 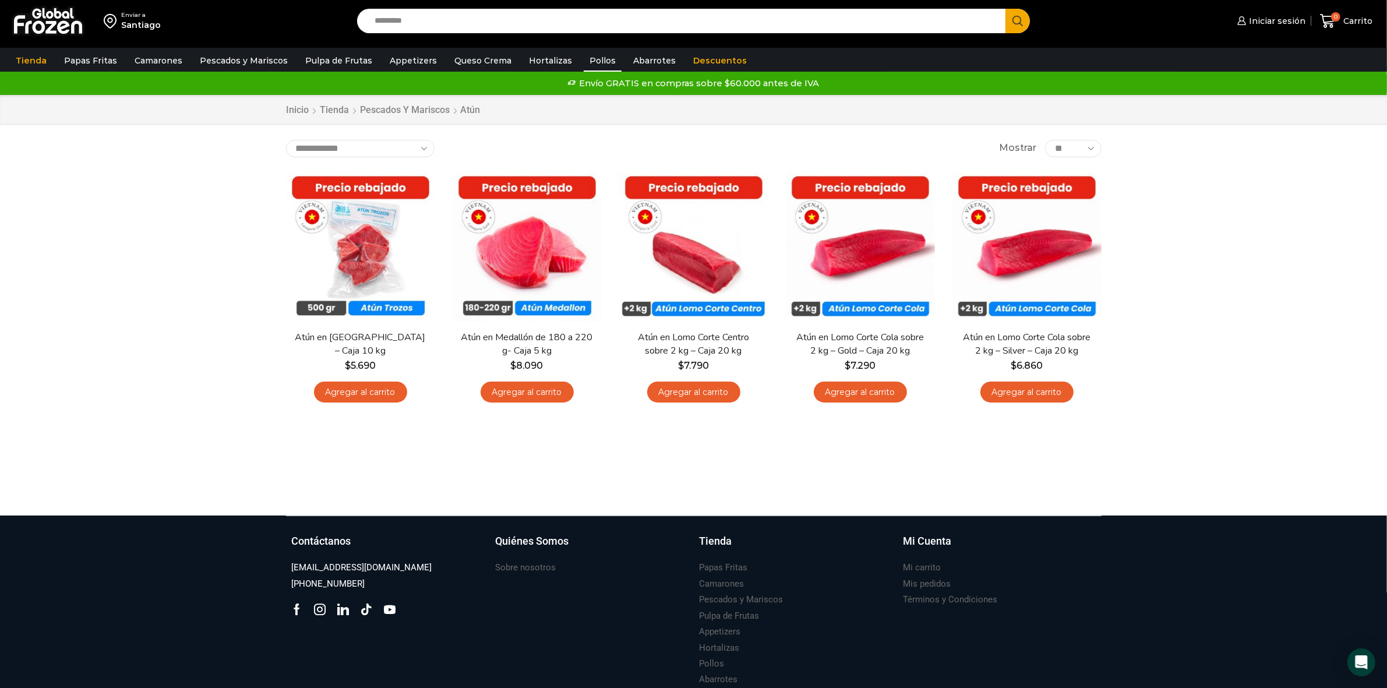 What do you see at coordinates (112, 21) in the screenshot?
I see `img: address-field-icon.svg` at bounding box center [112, 21].